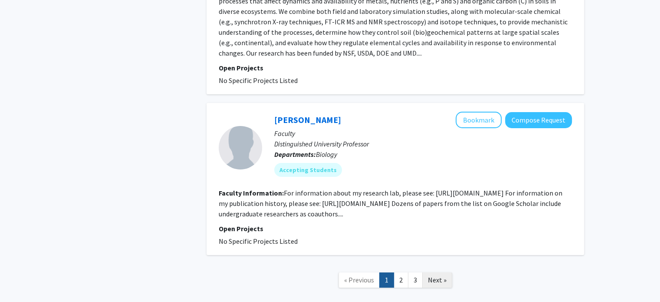  Describe the element at coordinates (423, 133) in the screenshot. I see `p: Faculty` at that location.